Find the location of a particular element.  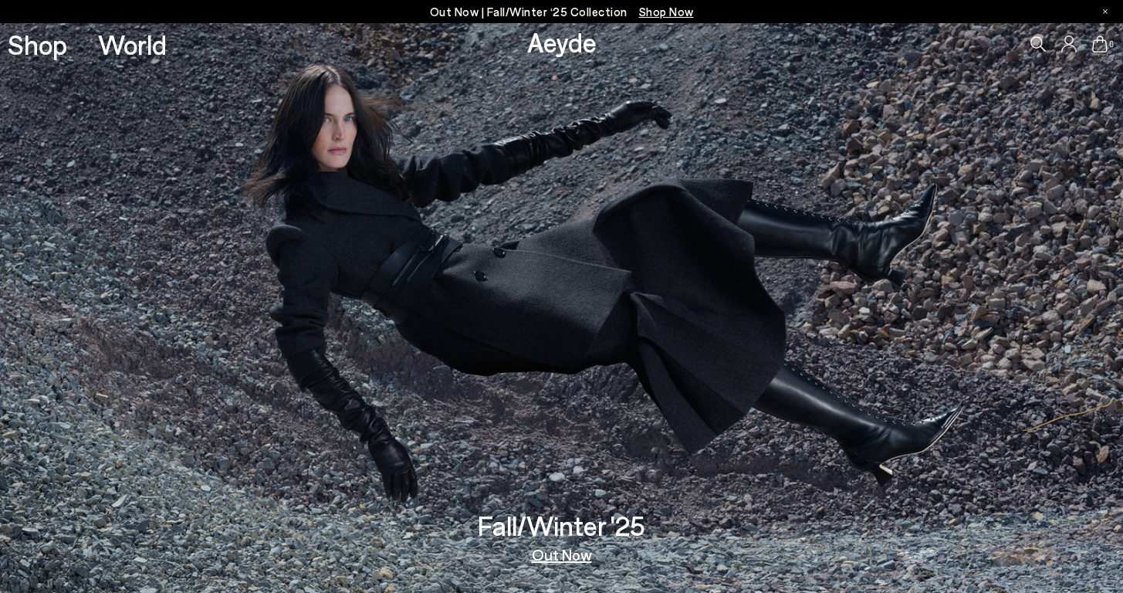

a: Out Now is located at coordinates (562, 554).